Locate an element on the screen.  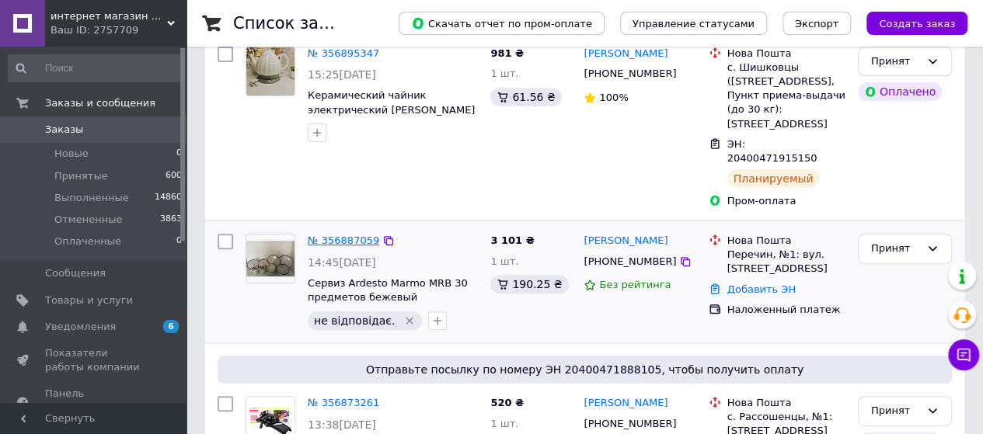
span: Выполненные is located at coordinates (92, 198).